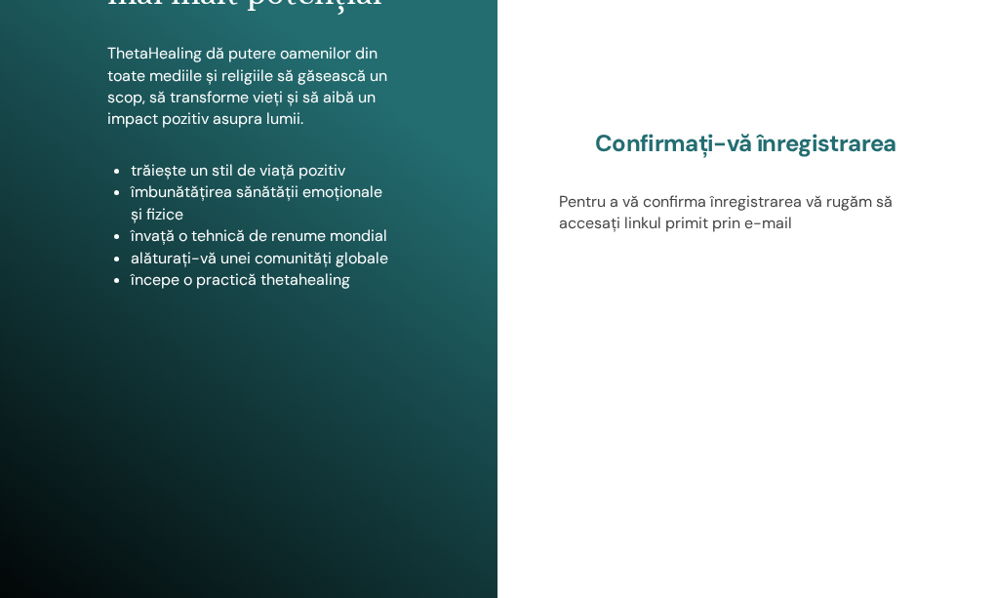 The image size is (994, 598). What do you see at coordinates (746, 143) in the screenshot?
I see `h2: Confirmați-vă înregistrarea` at bounding box center [746, 143].